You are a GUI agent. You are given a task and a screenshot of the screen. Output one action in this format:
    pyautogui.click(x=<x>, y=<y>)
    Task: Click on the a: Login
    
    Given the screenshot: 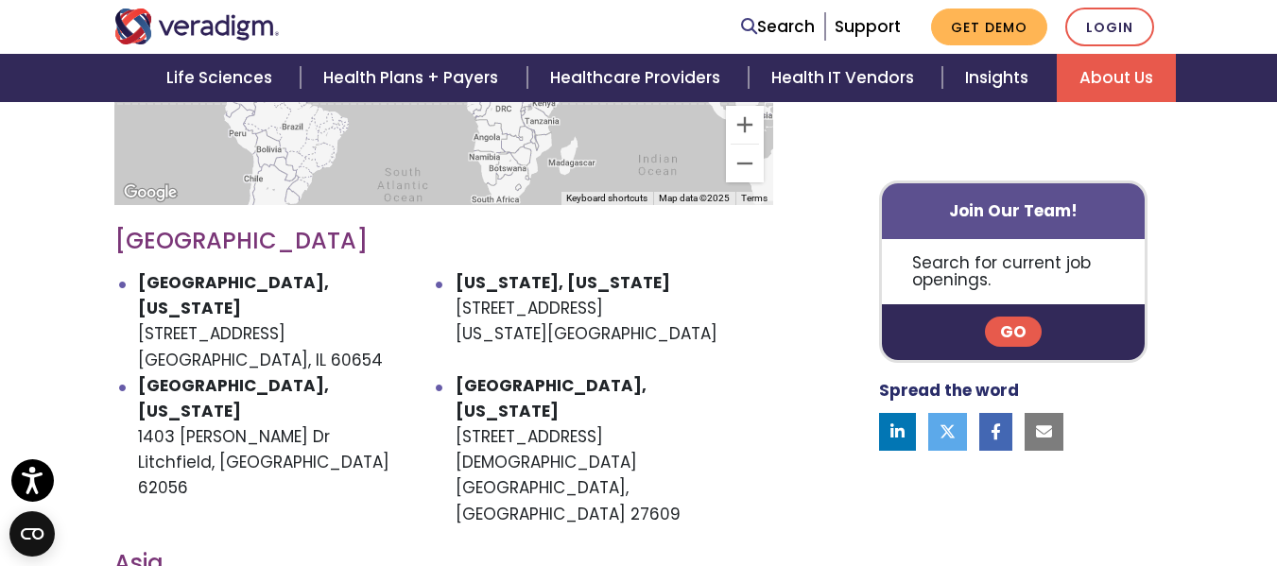 What is the action you would take?
    pyautogui.click(x=1110, y=26)
    